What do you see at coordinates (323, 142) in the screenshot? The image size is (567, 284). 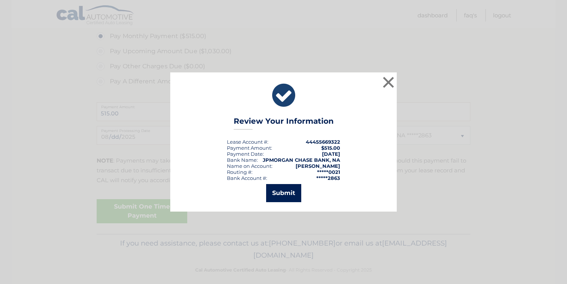 I see `strong: 44455669322` at bounding box center [323, 142].